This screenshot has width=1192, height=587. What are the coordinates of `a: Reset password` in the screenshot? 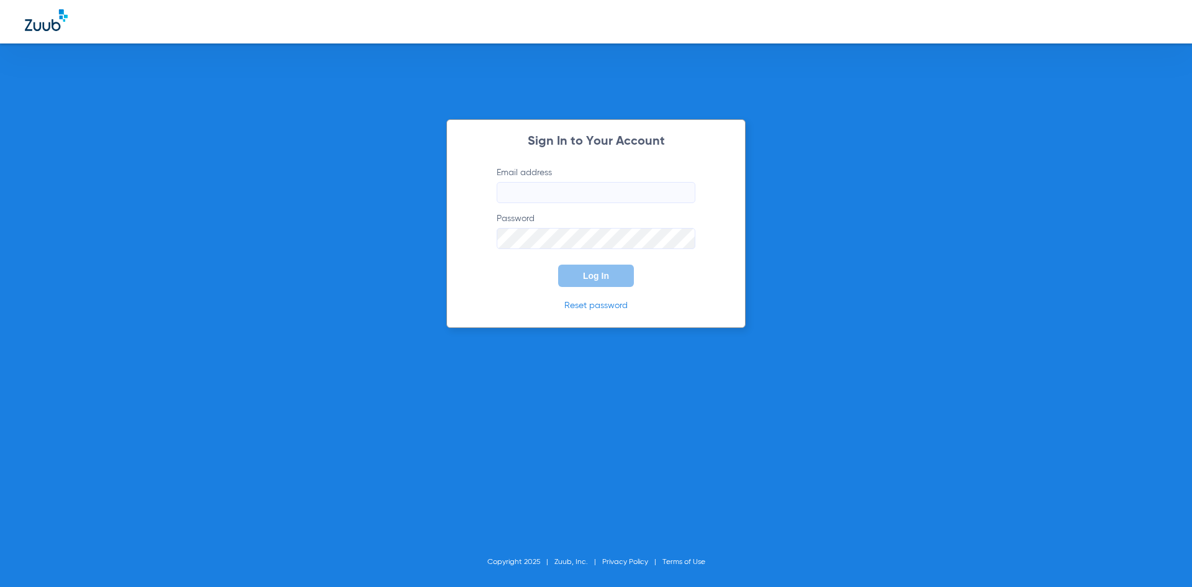 It's located at (596, 305).